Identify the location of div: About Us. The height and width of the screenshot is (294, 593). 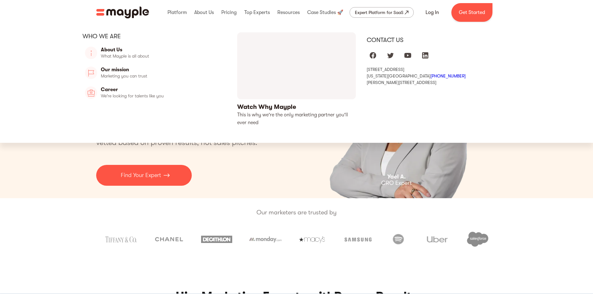
(204, 12).